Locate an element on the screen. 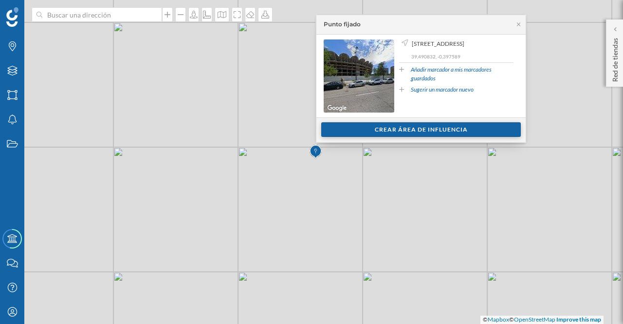  img: streetview is located at coordinates (359, 76).